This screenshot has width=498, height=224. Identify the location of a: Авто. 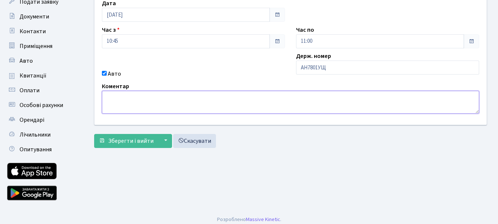
(41, 61).